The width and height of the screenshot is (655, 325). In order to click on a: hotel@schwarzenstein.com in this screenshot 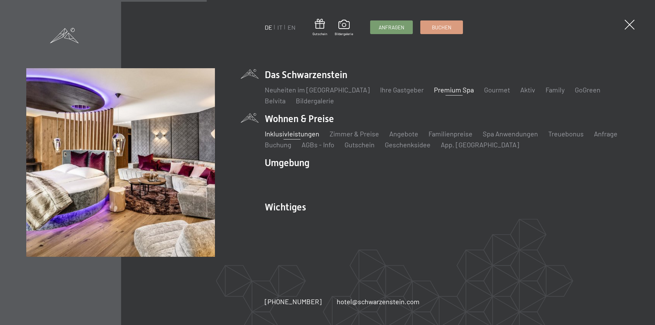, I will do `click(378, 301)`.